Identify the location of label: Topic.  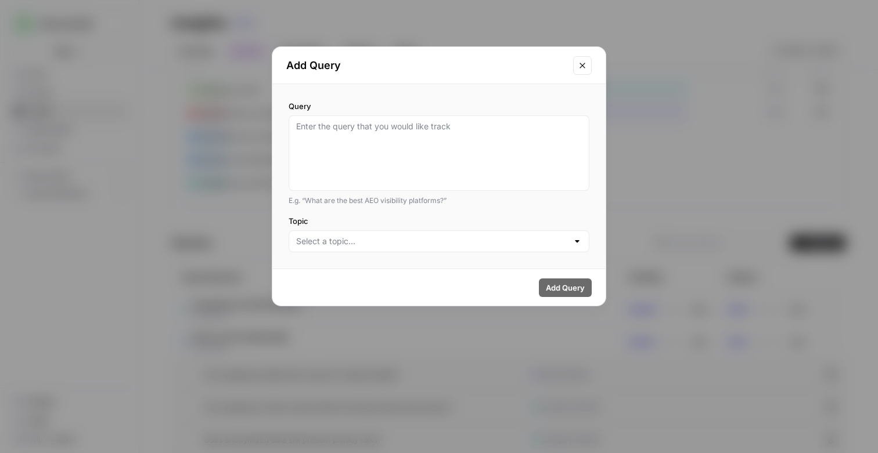
(439, 221).